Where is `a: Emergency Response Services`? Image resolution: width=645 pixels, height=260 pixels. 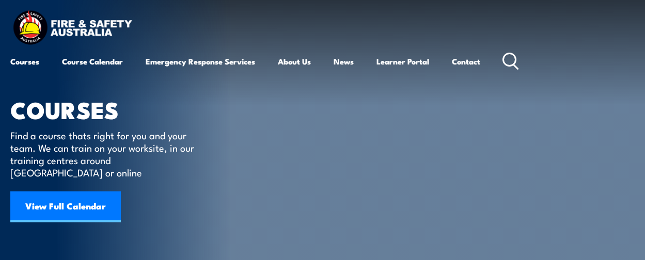 a: Emergency Response Services is located at coordinates (201, 61).